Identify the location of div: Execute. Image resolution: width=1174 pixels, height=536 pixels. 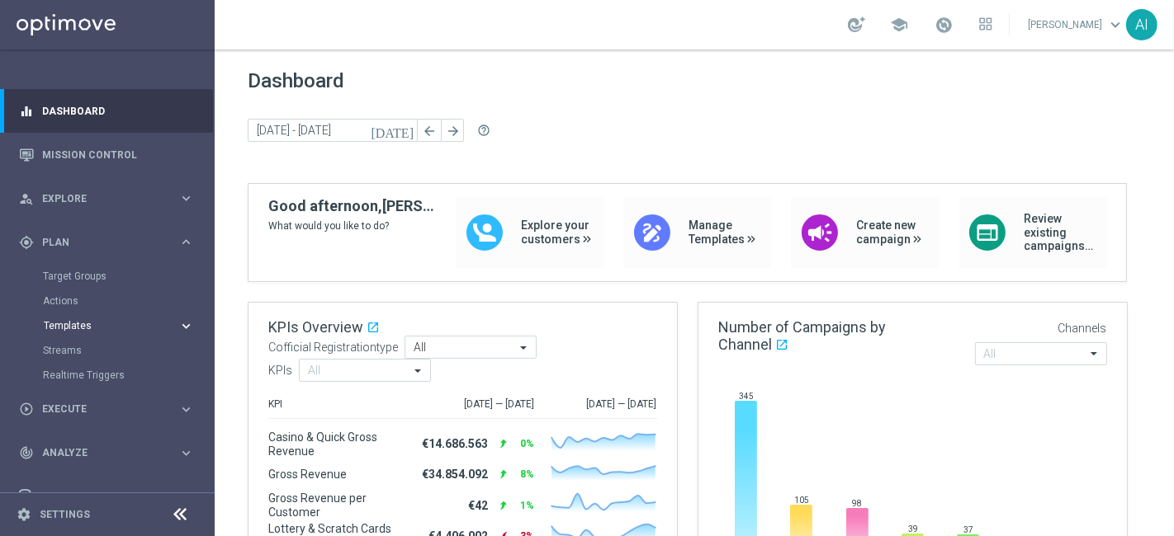
(98, 409).